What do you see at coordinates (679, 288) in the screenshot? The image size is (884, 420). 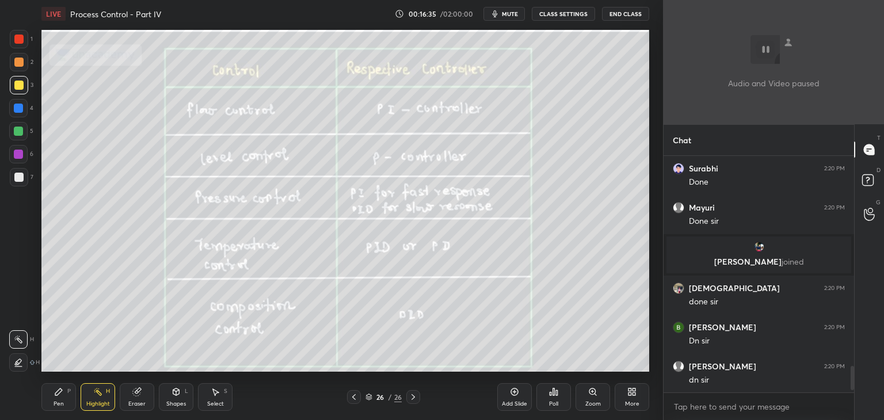 I see `img: 873b068f77574790bb46b1f4a7ac962d.jpg` at bounding box center [679, 288].